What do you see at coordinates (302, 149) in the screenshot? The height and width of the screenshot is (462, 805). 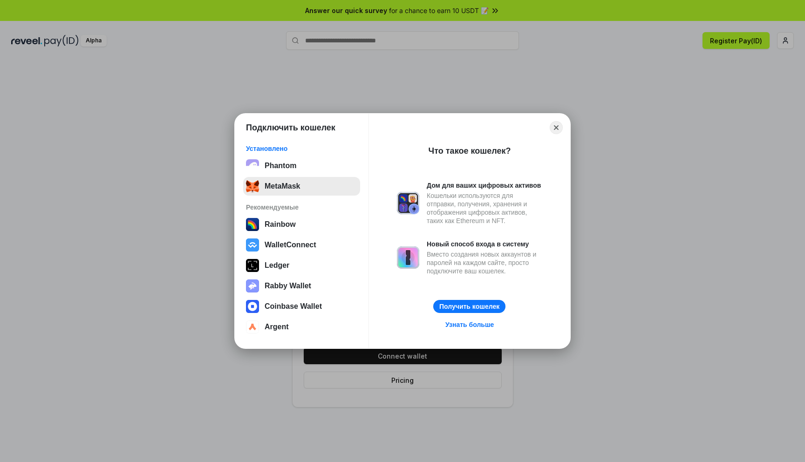 I see `div: Установлено` at bounding box center [302, 149].